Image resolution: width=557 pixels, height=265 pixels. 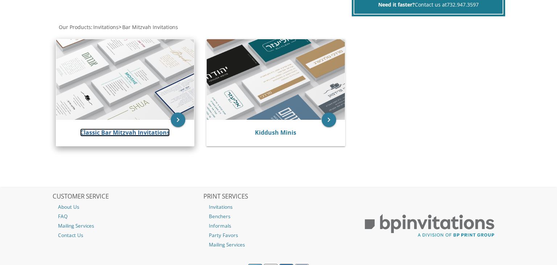 I want to click on a: Bar Mitzvah Invitations, so click(x=150, y=27).